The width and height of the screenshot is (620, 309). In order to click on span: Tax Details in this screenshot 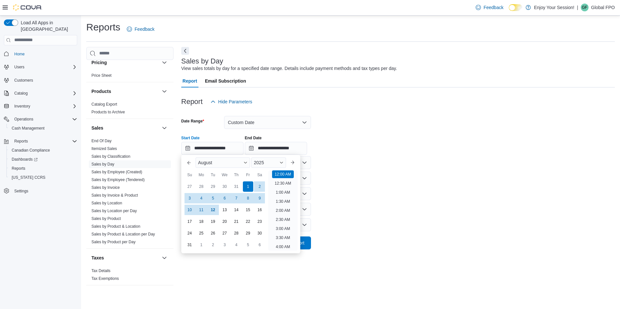, I will do `click(101, 271)`.